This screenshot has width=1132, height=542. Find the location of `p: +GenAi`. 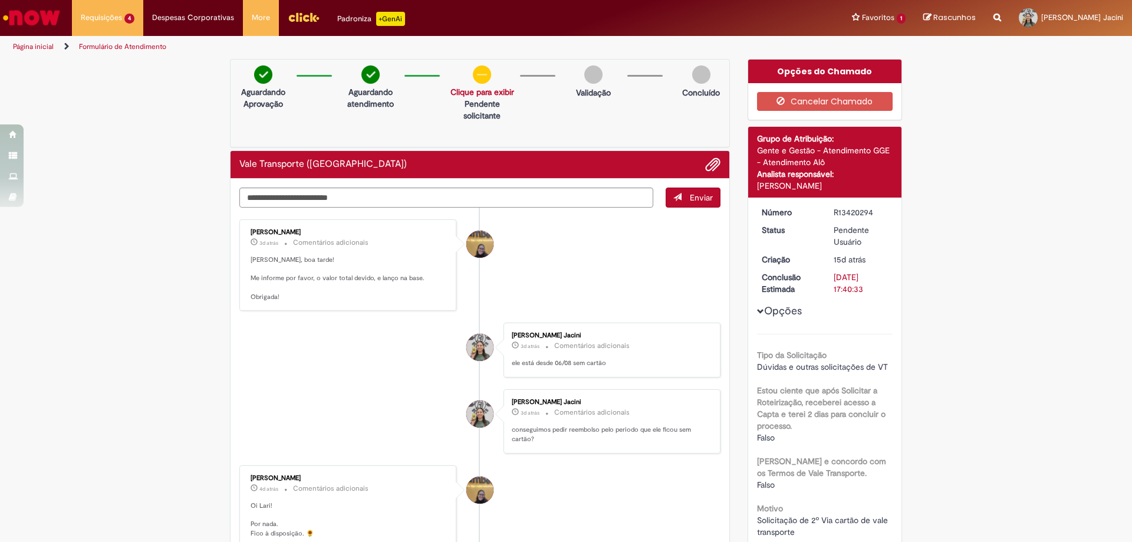

p: +GenAi is located at coordinates (390, 19).